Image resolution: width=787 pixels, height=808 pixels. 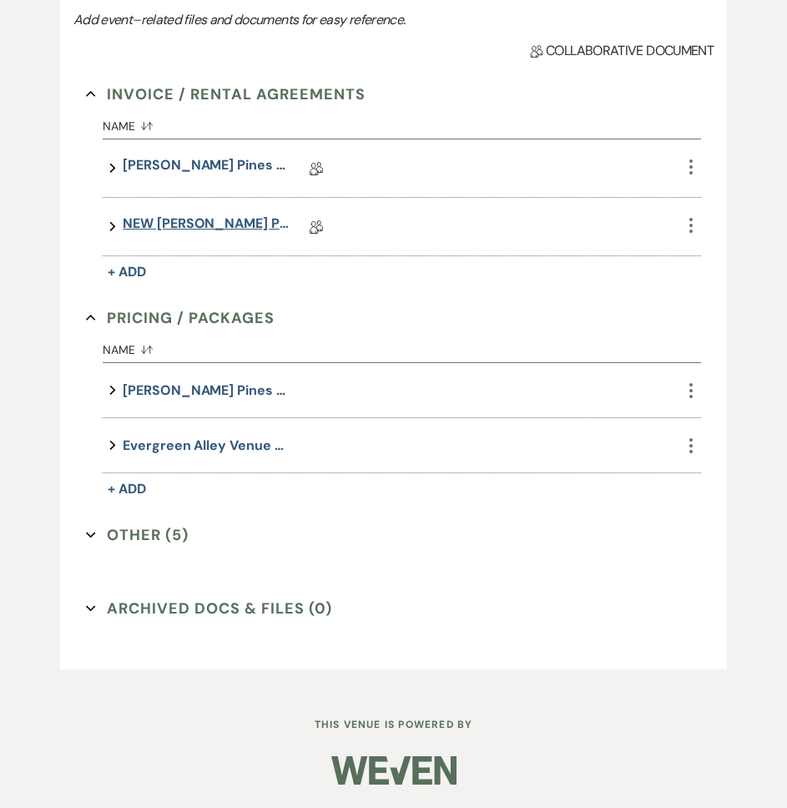 What do you see at coordinates (209, 609) in the screenshot?
I see `button: Archived Docs & Files (0)` at bounding box center [209, 609].